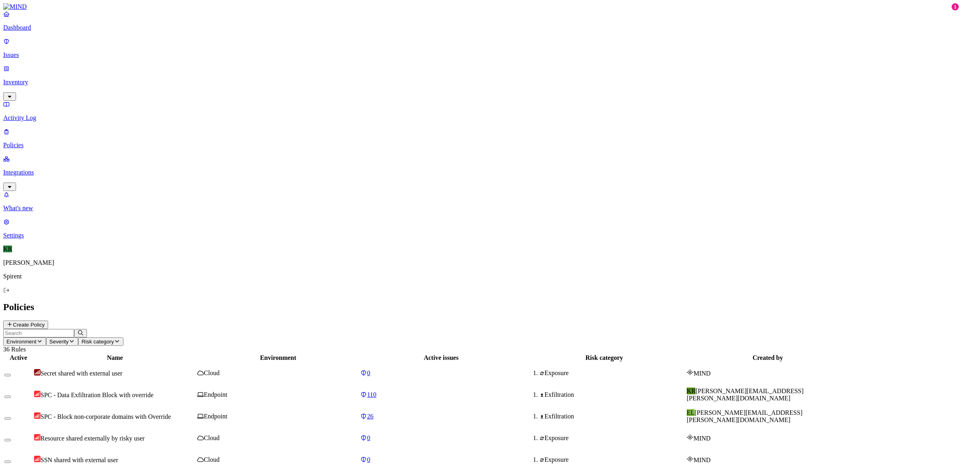 Image resolution: width=962 pixels, height=475 pixels. I want to click on div: Risk category, so click(604, 358).